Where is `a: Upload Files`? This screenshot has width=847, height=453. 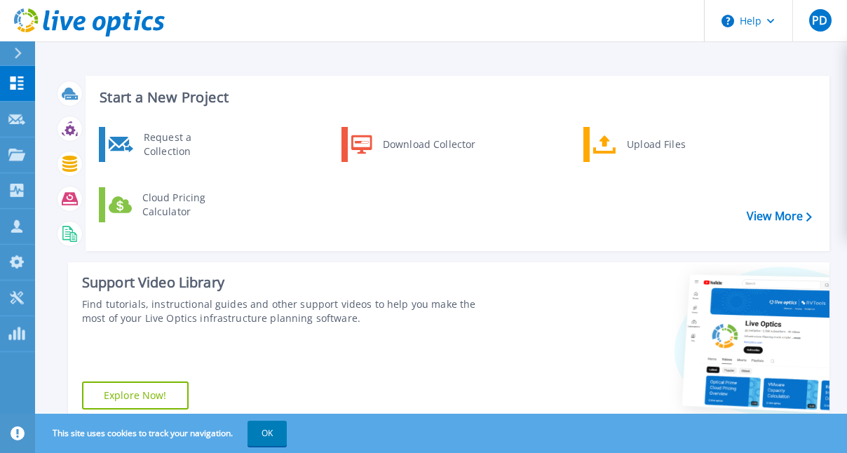
a: Upload Files is located at coordinates (655, 144).